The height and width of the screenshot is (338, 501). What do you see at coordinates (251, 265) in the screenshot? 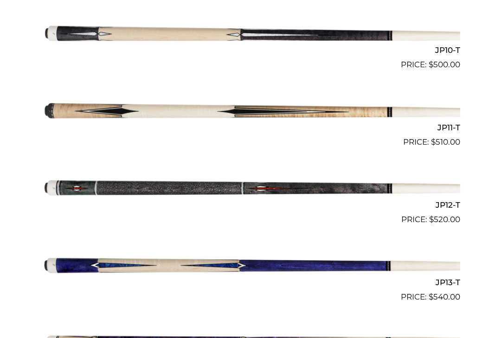
I see `img: JP13-T` at bounding box center [251, 265].